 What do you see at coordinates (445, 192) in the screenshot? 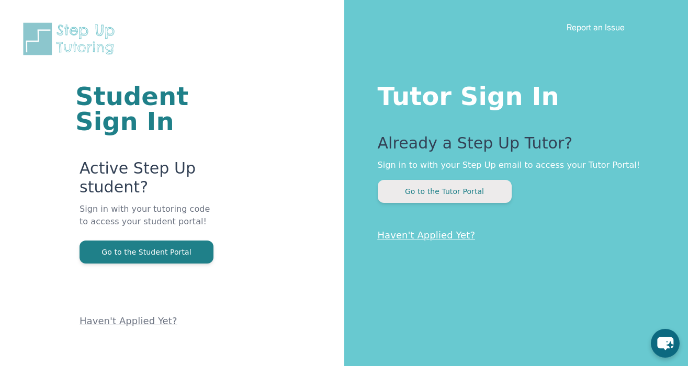
I see `button: Go to the Tutor Portal` at bounding box center [445, 192].